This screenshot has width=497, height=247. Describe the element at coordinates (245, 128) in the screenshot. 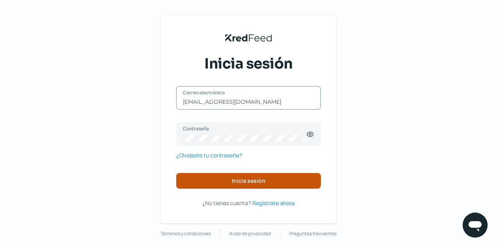

I see `label: Contraseña` at that location.